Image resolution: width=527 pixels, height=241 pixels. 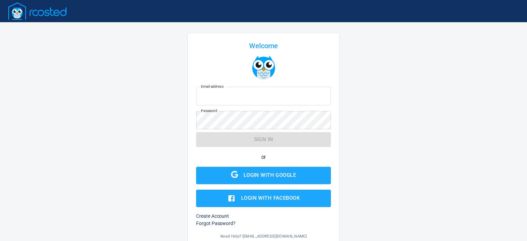 What do you see at coordinates (270, 175) in the screenshot?
I see `div: Login with Google` at bounding box center [270, 175].